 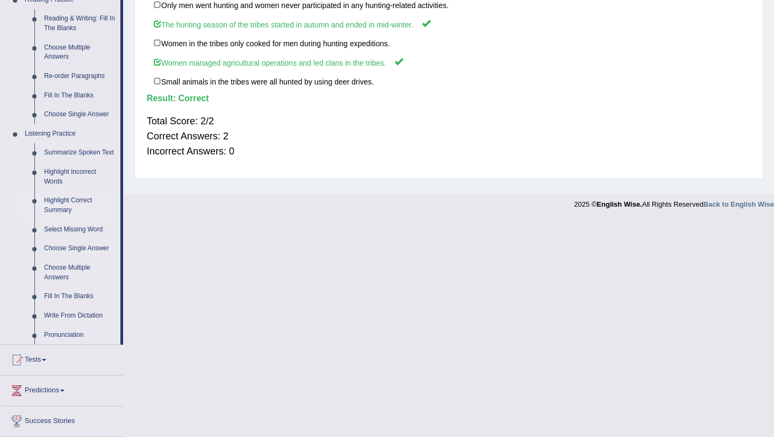 What do you see at coordinates (739, 204) in the screenshot?
I see `strong: Back to English Wise` at bounding box center [739, 204].